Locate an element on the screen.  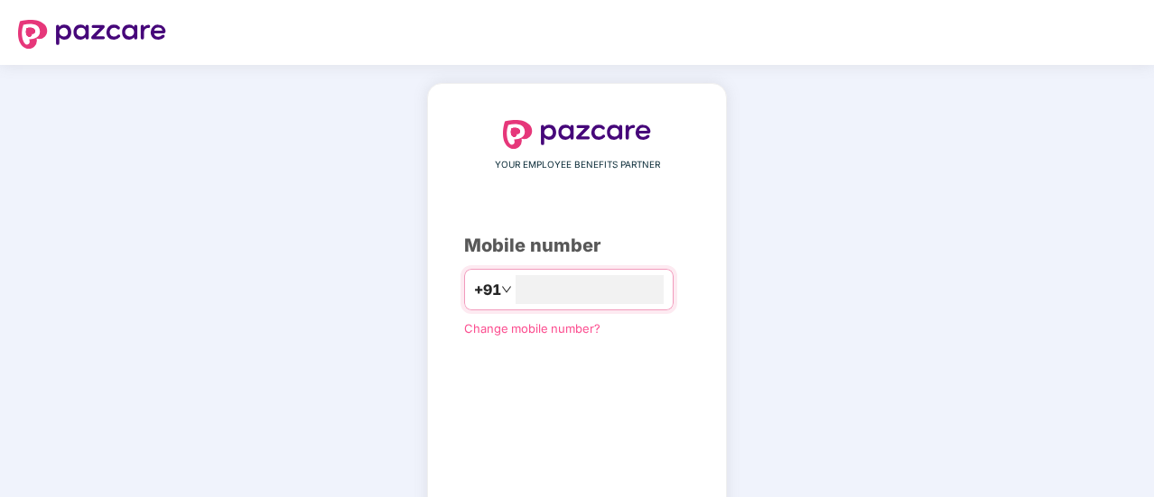
div: Mobile number is located at coordinates (577, 246).